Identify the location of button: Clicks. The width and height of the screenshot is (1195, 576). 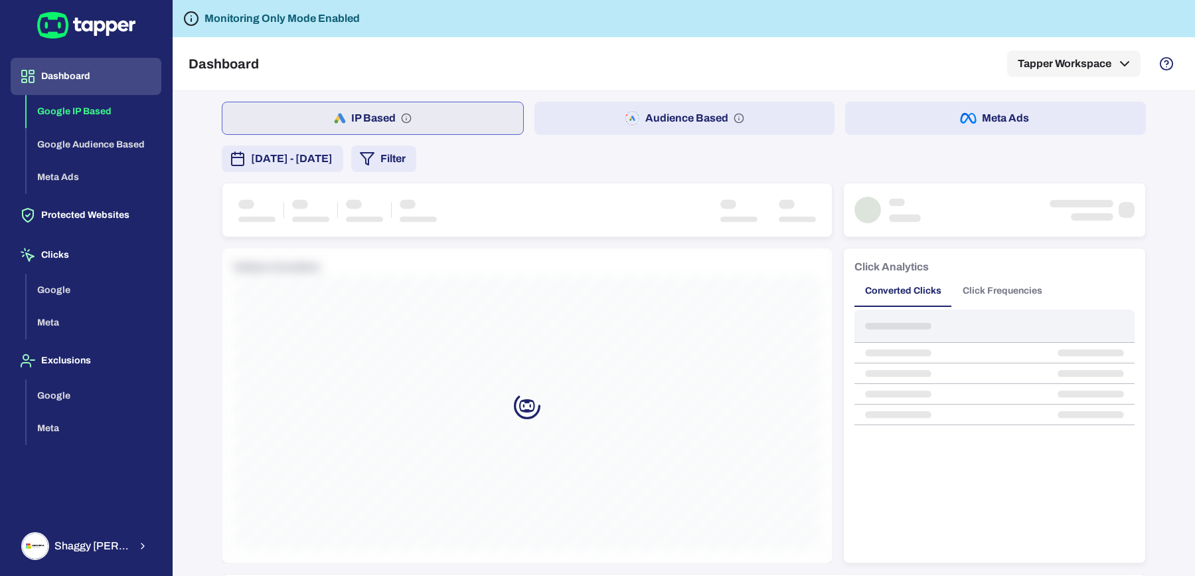
(86, 255).